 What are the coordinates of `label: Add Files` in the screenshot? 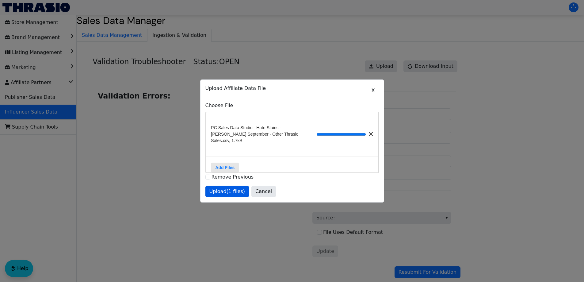 It's located at (225, 168).